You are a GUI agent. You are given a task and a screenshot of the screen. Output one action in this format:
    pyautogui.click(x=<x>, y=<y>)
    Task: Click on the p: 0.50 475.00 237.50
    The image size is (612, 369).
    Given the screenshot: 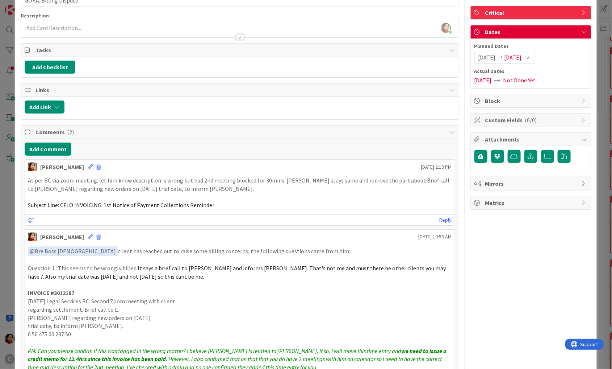 What is the action you would take?
    pyautogui.click(x=240, y=334)
    